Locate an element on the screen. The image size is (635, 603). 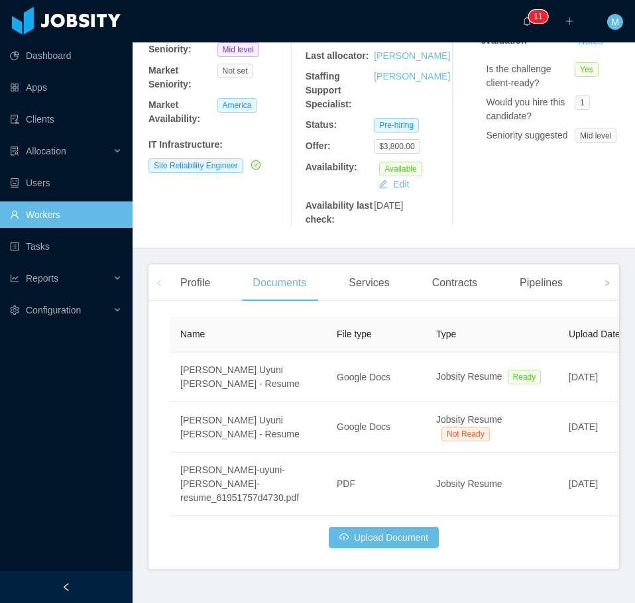
span: Name is located at coordinates (192, 334).